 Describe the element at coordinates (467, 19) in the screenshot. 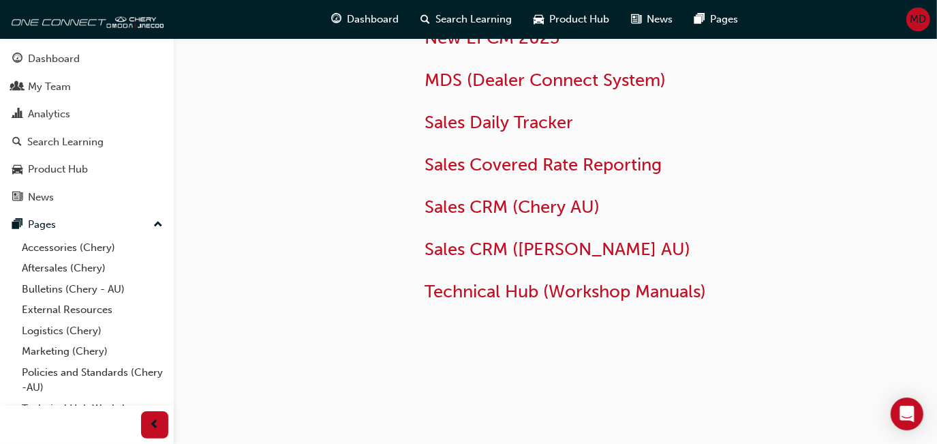

I see `a: search-iconSearch Learning` at that location.